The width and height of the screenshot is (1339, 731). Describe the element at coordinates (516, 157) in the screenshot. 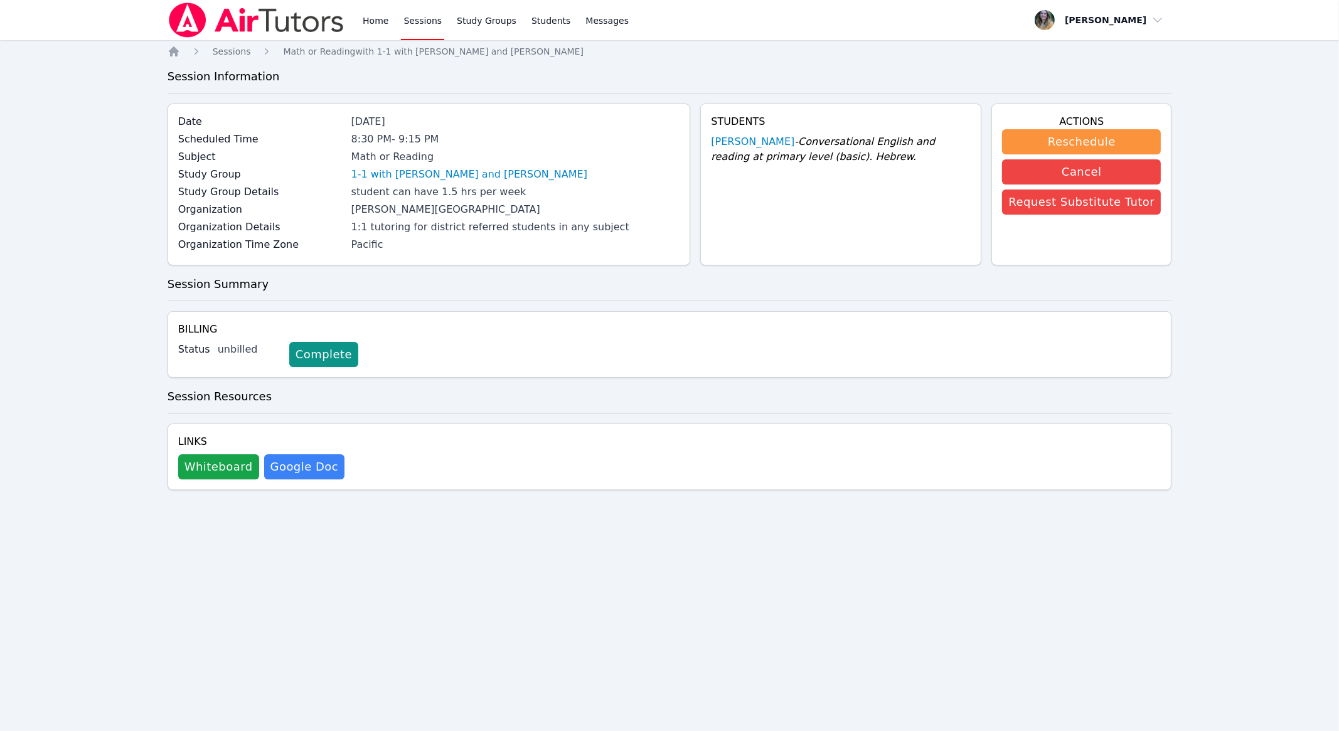

I see `div: Math or Reading` at that location.